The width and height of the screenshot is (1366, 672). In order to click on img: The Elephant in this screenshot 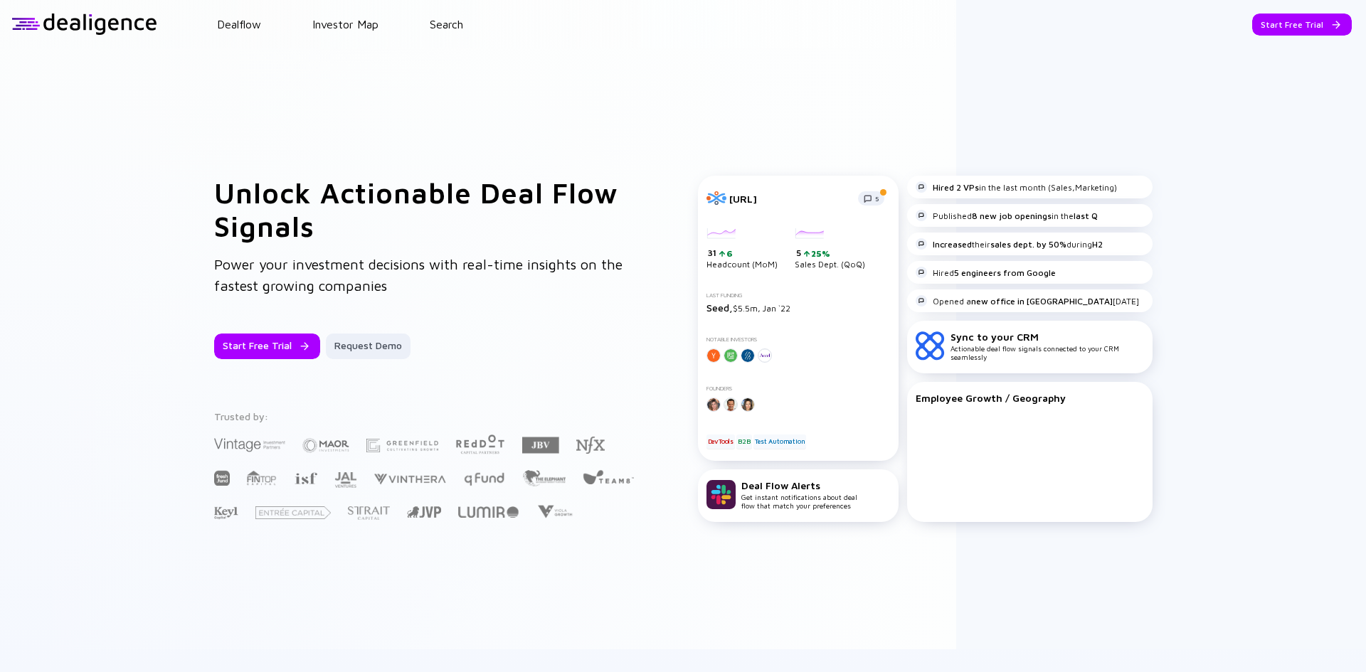, I will do `click(544, 478)`.